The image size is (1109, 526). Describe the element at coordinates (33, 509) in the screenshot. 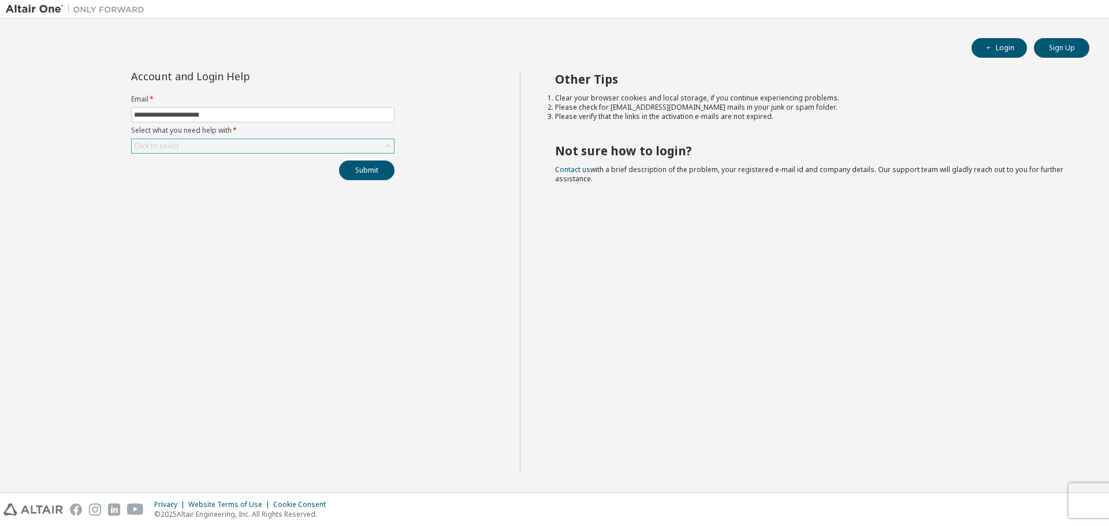

I see `img: altair_logo.svg` at that location.